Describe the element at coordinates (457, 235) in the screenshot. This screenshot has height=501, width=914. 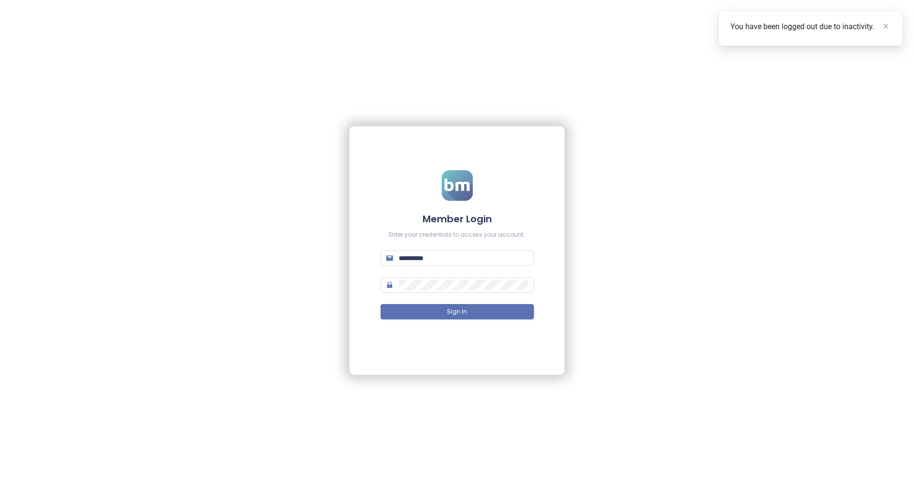
I see `div: Enter your credentials to access your account.` at that location.